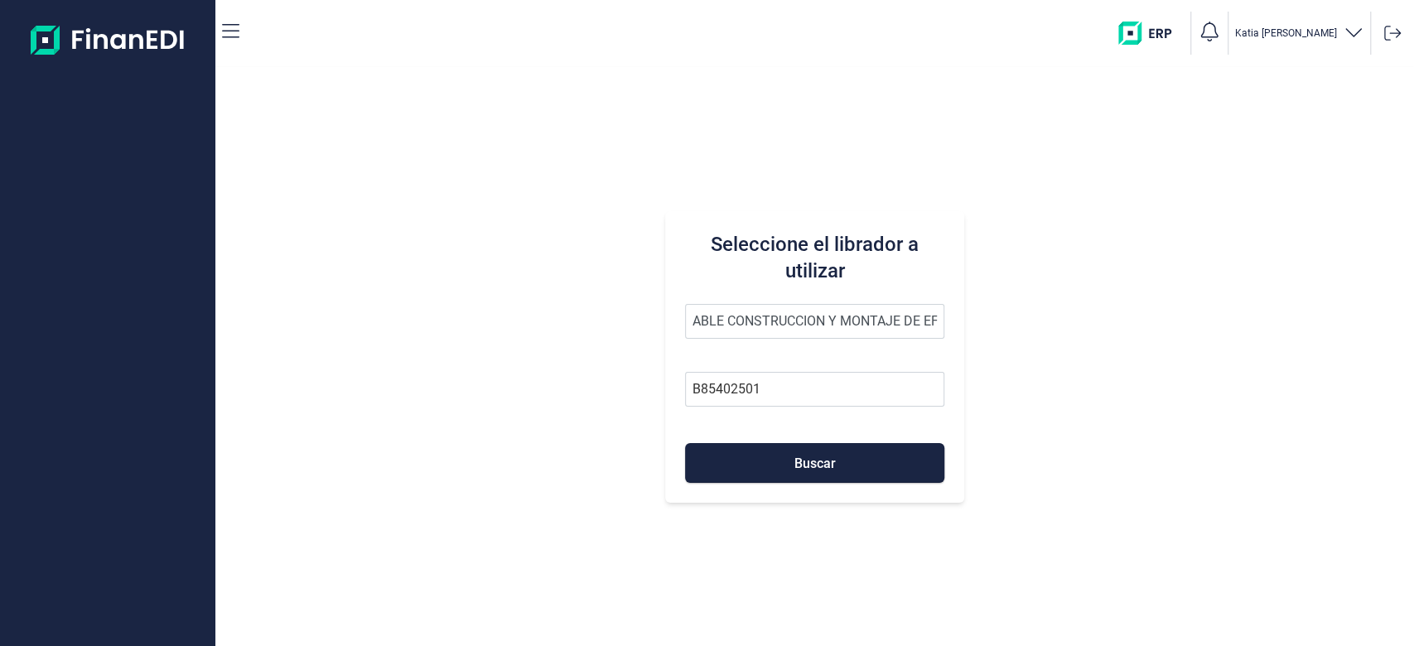 This screenshot has width=1414, height=646. Describe the element at coordinates (815, 258) in the screenshot. I see `h3: Seleccione el librador a utilizar` at that location.